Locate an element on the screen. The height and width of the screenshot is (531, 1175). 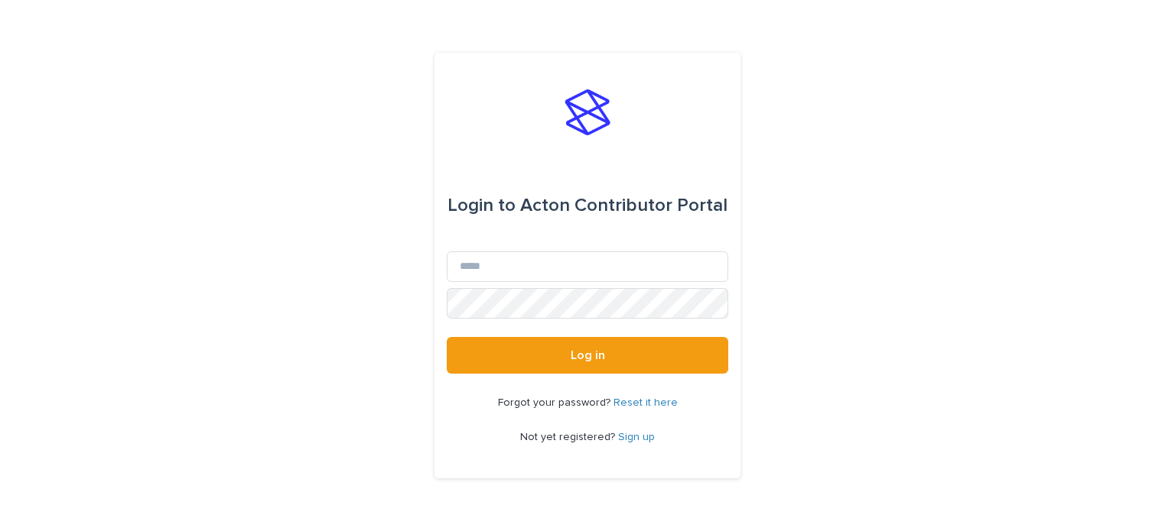
button: Log in is located at coordinates (587, 356).